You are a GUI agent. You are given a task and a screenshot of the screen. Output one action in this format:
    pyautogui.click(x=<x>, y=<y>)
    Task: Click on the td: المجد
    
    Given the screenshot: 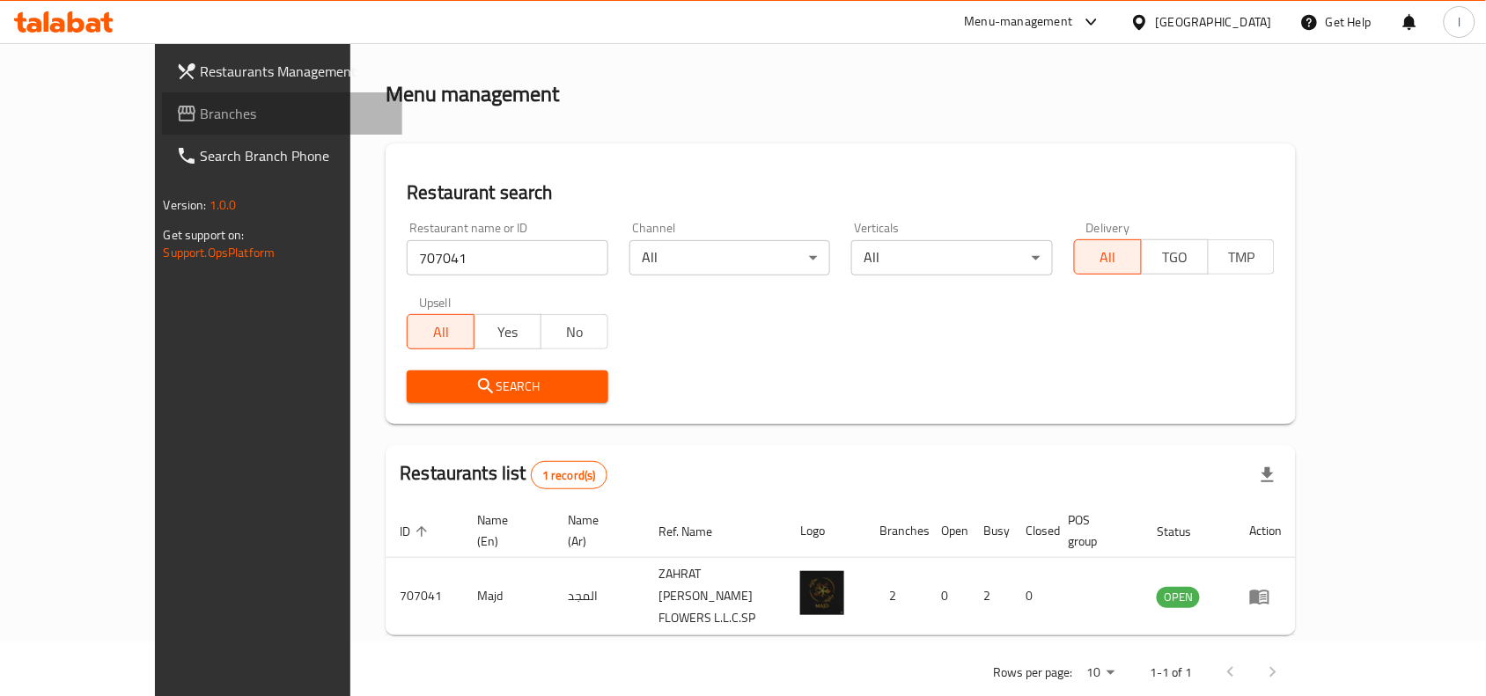 What is the action you would take?
    pyautogui.click(x=599, y=597)
    